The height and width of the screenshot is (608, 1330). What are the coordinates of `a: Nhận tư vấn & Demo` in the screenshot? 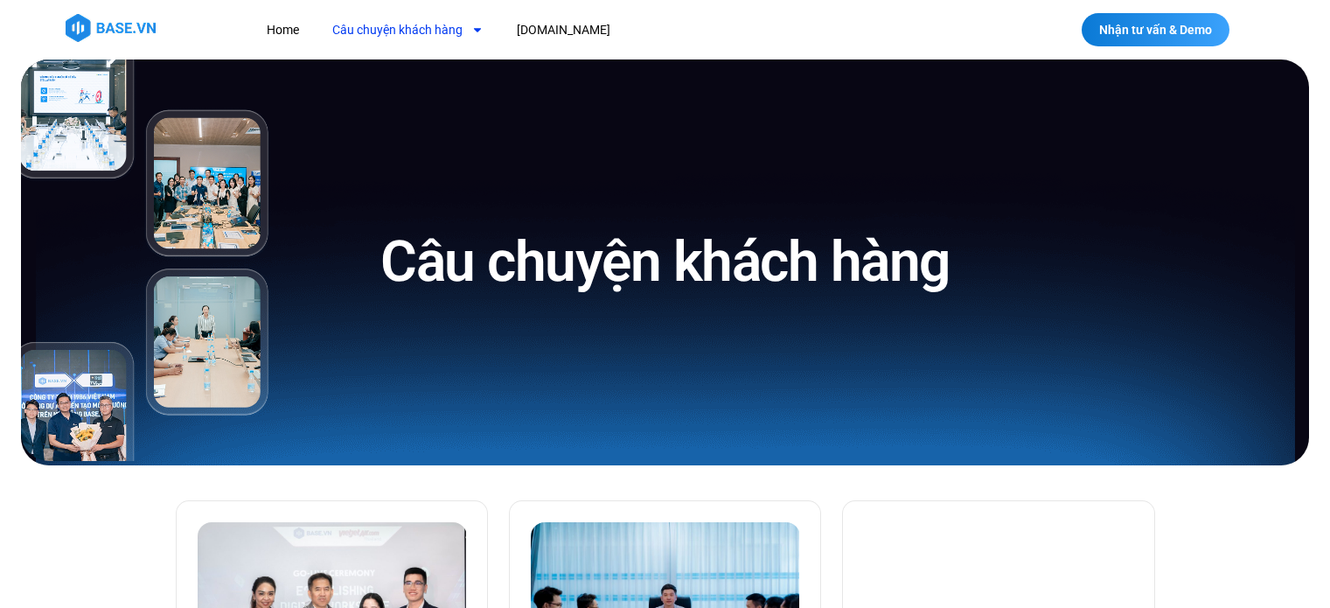 It's located at (1155, 30).